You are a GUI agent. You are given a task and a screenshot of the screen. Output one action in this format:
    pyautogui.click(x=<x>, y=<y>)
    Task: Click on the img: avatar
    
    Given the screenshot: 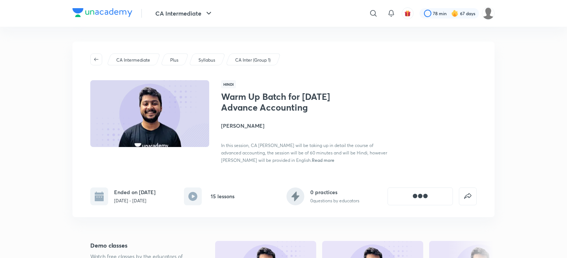 What is the action you would take?
    pyautogui.click(x=408, y=13)
    